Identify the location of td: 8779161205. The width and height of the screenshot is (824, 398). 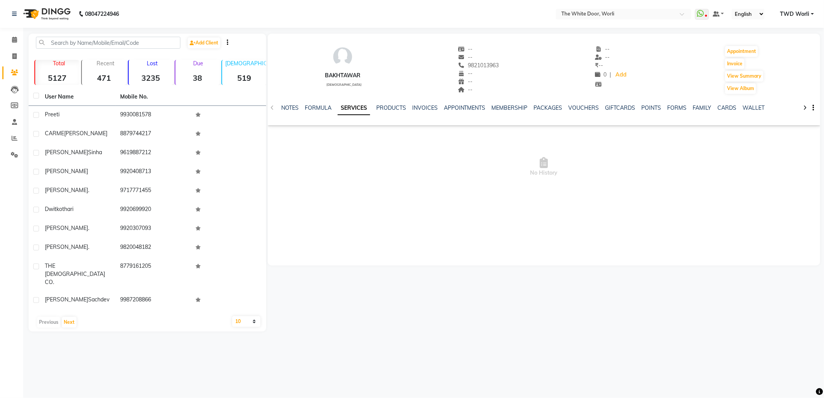
(153, 274).